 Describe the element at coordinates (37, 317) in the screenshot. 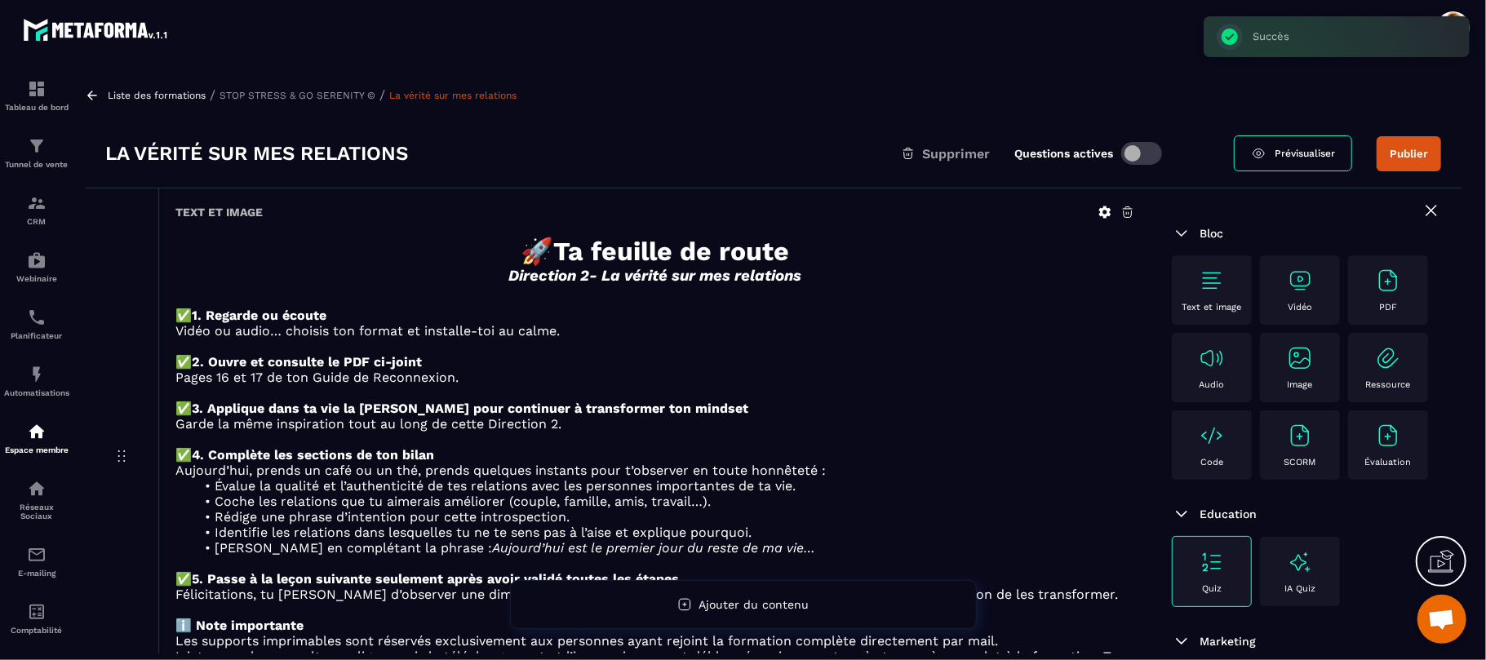

I see `img: scheduler` at that location.